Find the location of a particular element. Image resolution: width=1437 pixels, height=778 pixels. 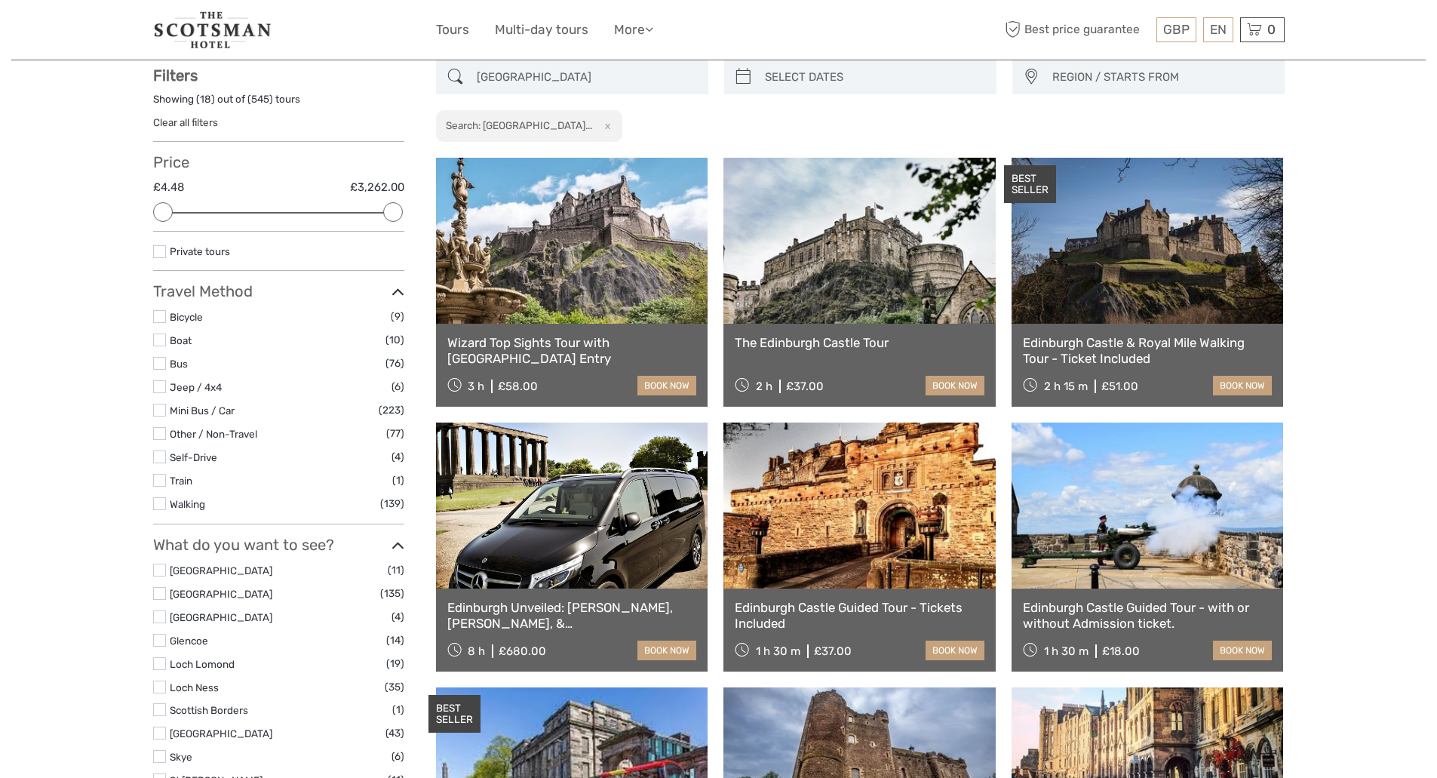

a: Walking is located at coordinates (187, 504).